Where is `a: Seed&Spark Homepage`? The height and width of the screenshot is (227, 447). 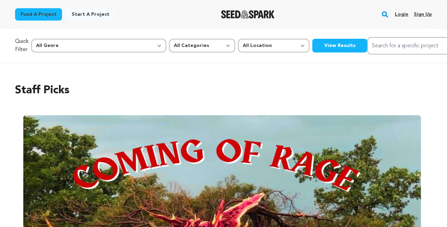
a: Seed&Spark Homepage is located at coordinates (248, 14).